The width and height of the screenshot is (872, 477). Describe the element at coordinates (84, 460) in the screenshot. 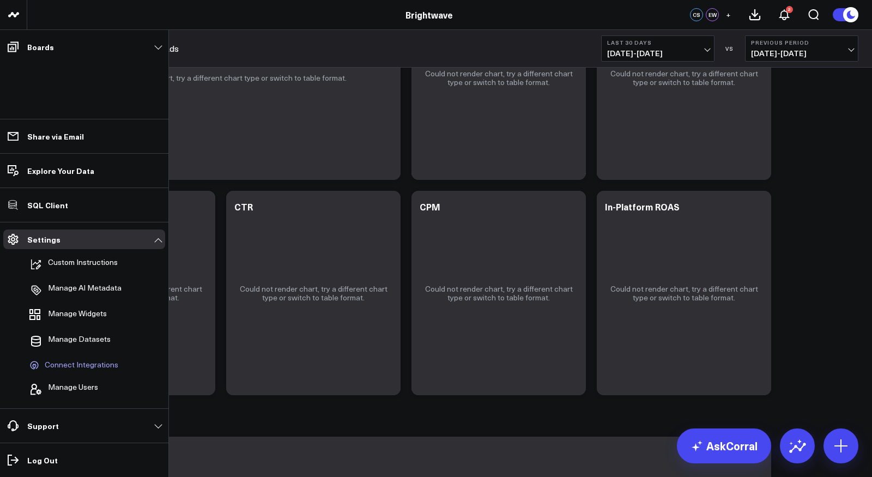

I see `a: Log Out` at that location.